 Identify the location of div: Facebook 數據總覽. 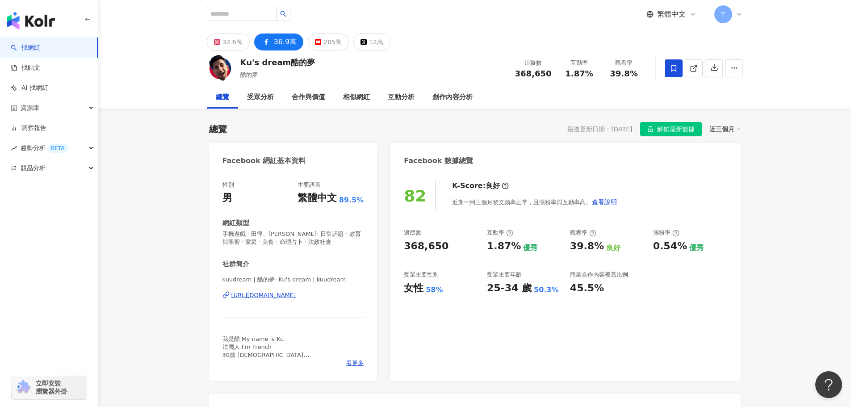
(438, 161).